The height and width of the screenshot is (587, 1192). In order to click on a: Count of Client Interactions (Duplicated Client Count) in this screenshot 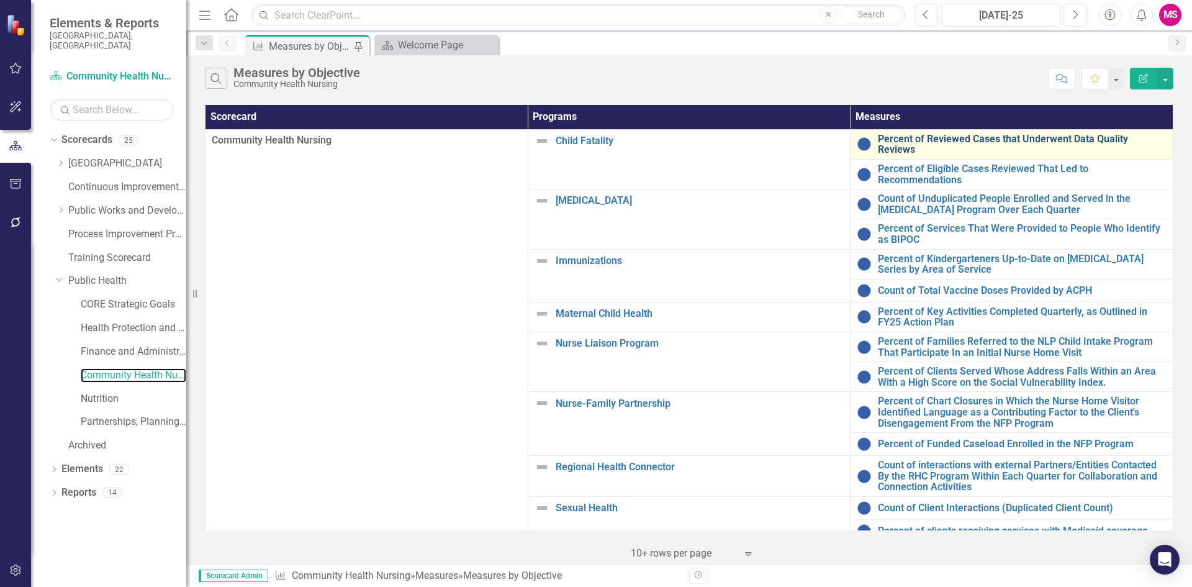, I will do `click(1022, 508)`.